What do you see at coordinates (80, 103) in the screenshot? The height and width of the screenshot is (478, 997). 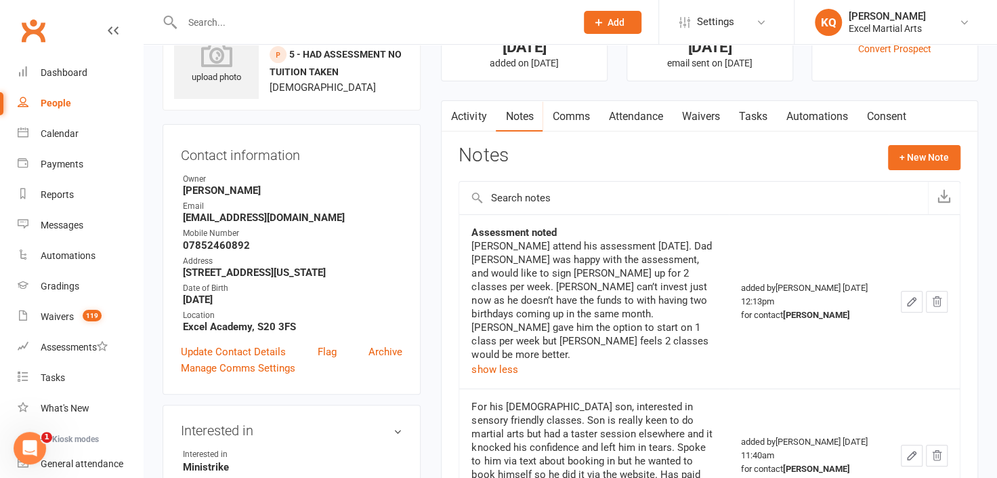 I see `a: People` at bounding box center [80, 103].